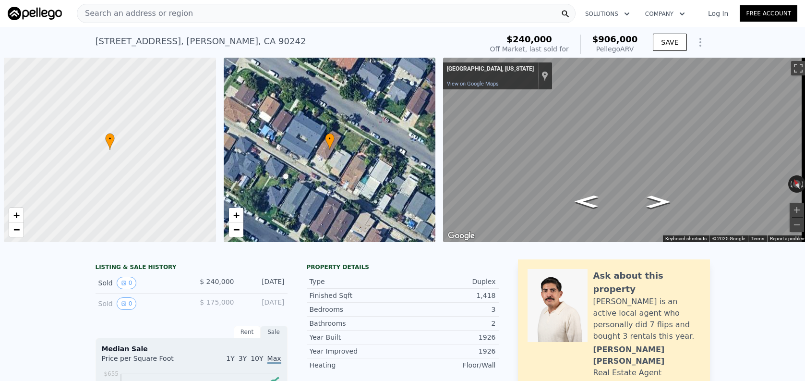 This screenshot has height=381, width=805. I want to click on div: Property details, so click(403, 267).